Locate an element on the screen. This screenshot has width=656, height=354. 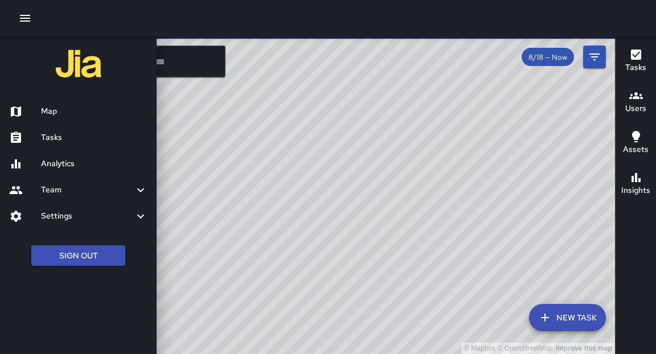
button: New Task is located at coordinates (567, 318).